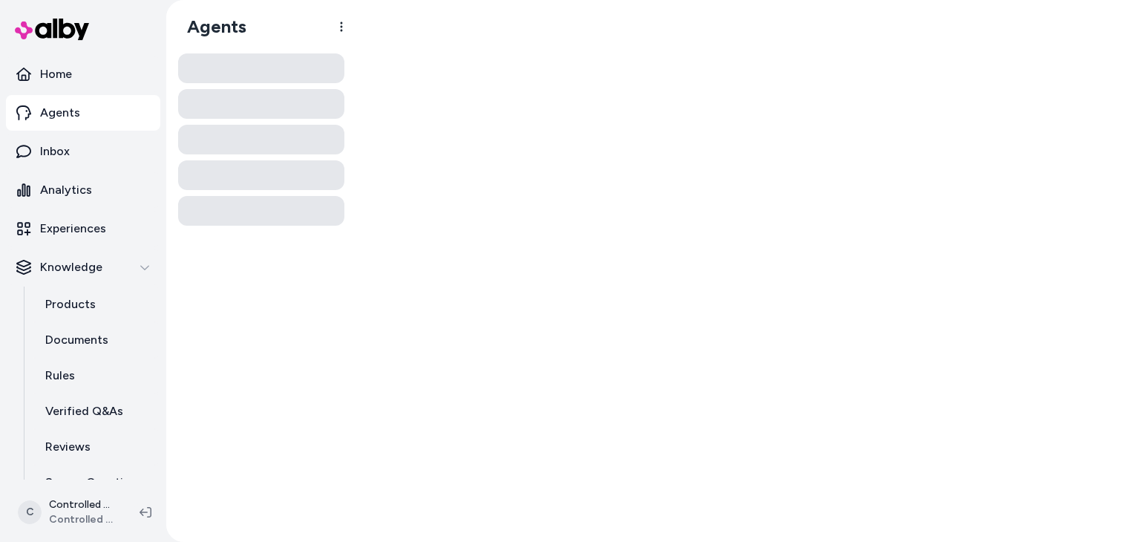  What do you see at coordinates (71, 304) in the screenshot?
I see `p: Products` at bounding box center [71, 304].